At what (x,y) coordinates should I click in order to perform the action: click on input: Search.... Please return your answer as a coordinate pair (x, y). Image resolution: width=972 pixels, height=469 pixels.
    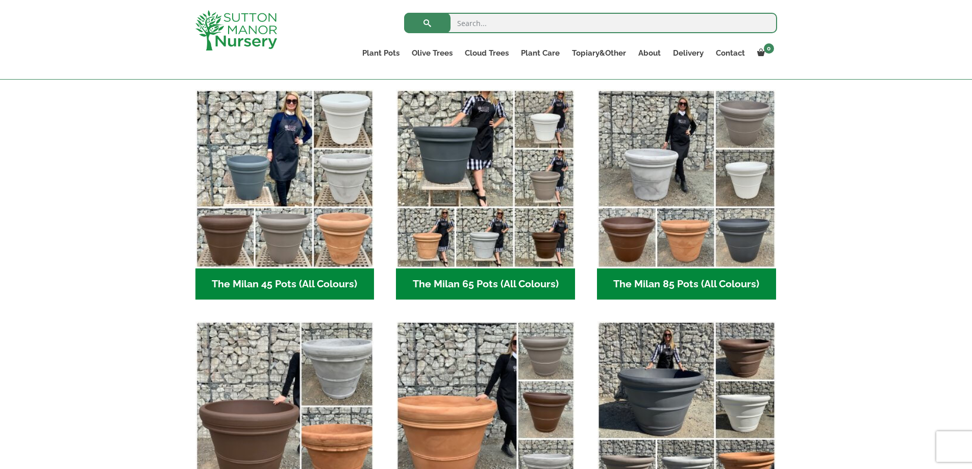
    Looking at the image, I should click on (590, 23).